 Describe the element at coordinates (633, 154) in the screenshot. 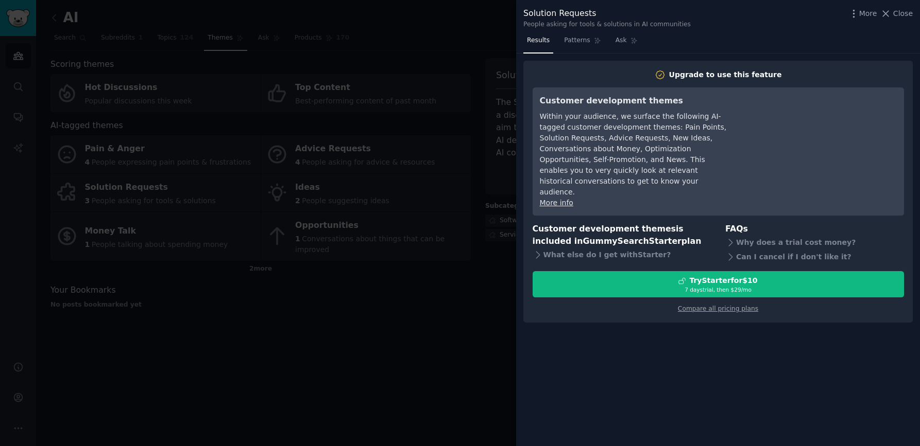

I see `div: Within your audience, we surface the following AI-tagged customer development themes: Pain Points...` at that location.